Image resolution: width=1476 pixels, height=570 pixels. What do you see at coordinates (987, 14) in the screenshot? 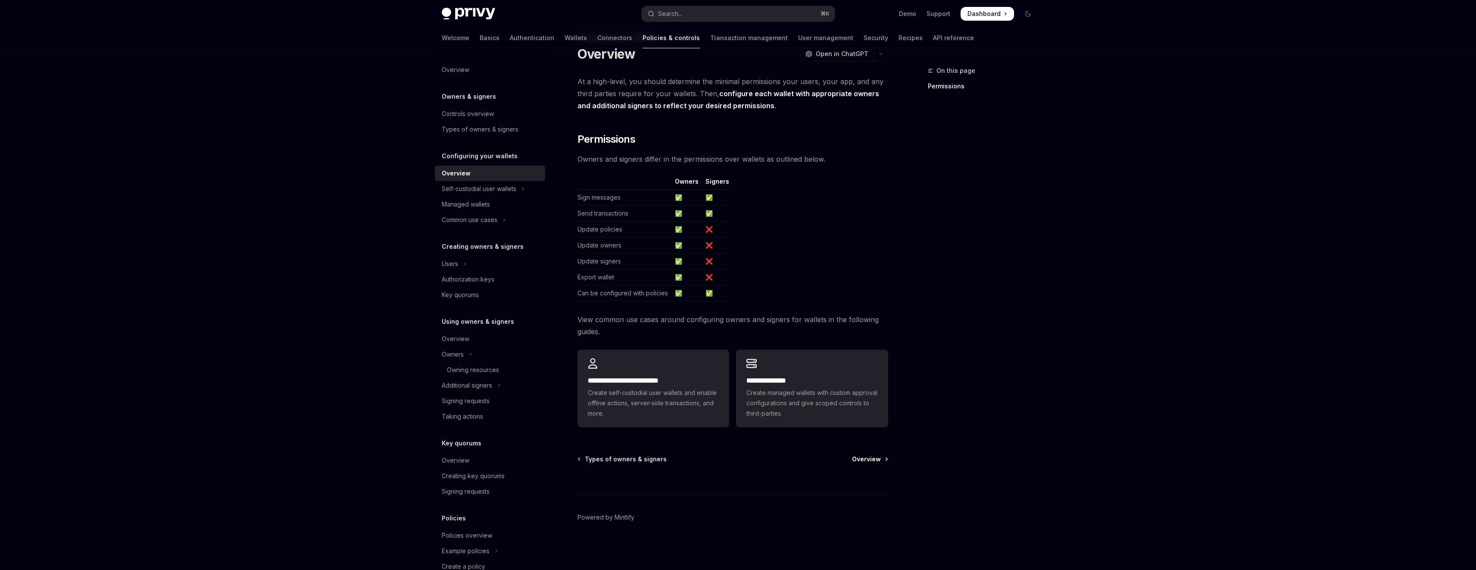
I see `a: Dashboard` at bounding box center [987, 14].